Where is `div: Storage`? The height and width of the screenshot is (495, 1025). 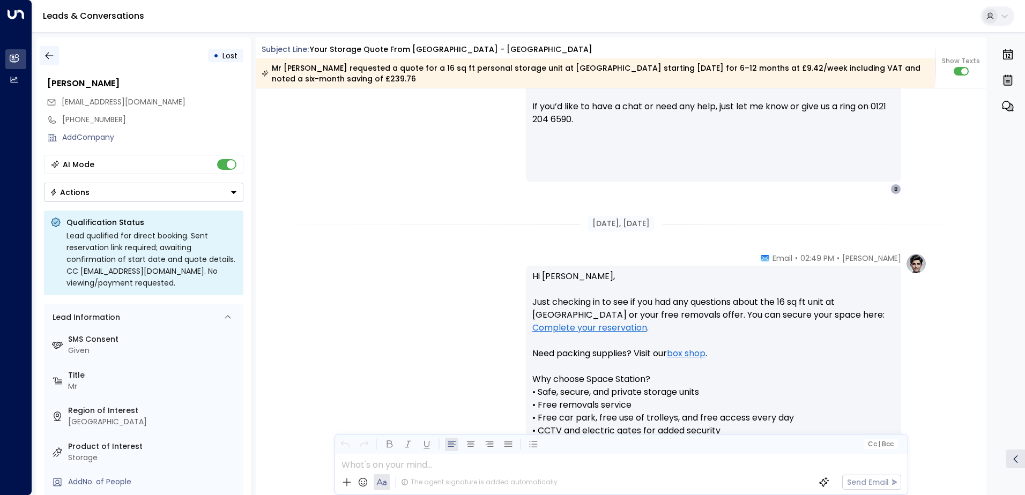
div: Storage is located at coordinates (153, 458).